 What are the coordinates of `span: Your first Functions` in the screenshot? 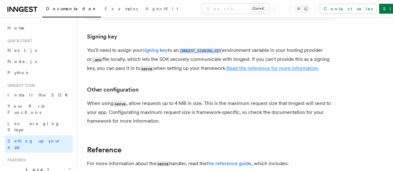 It's located at (26, 109).